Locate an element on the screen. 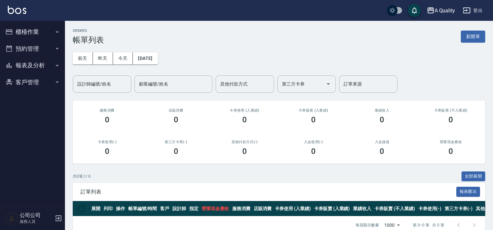  th: 卡券使用 (入業績) is located at coordinates (293, 208).